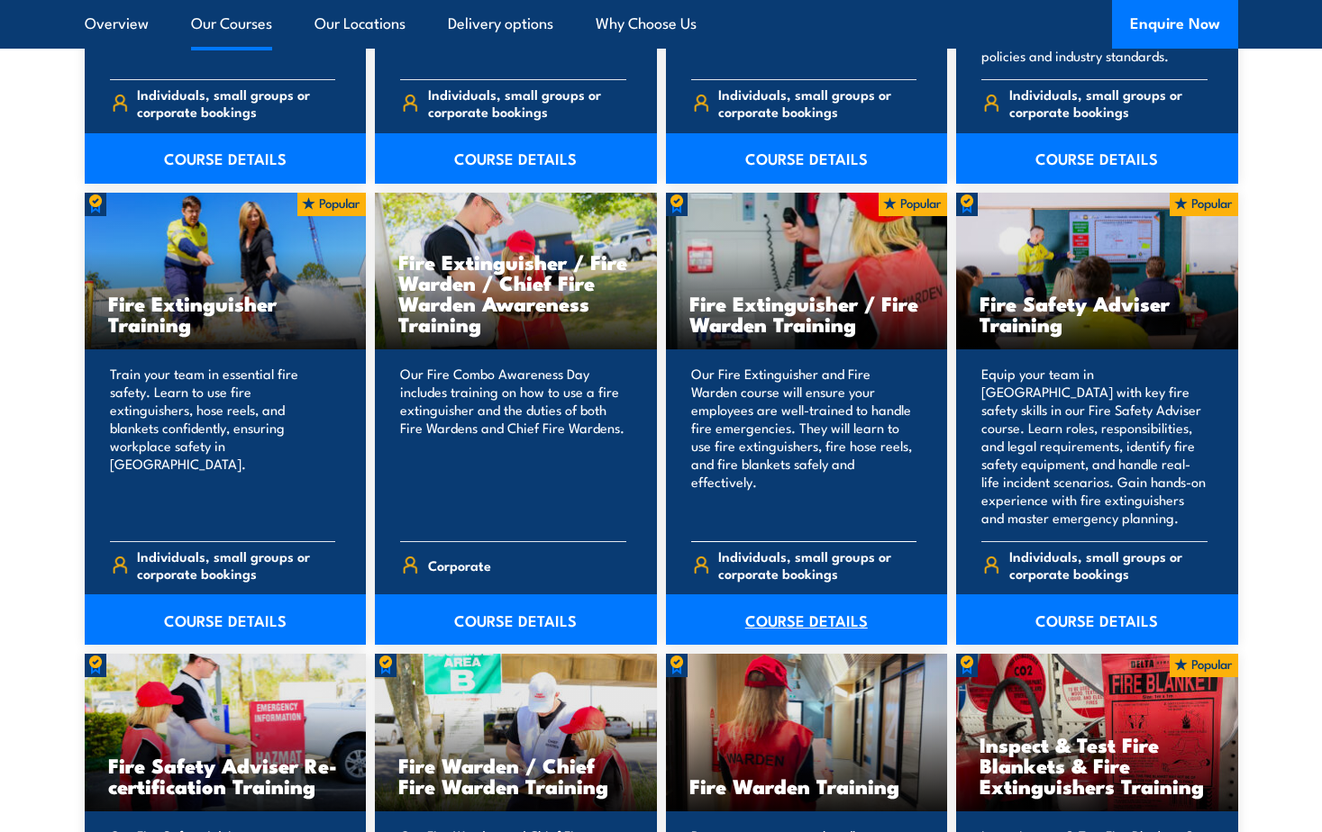  Describe the element at coordinates (225, 776) in the screenshot. I see `h3: Fire Safety Adviser Re-certification Training` at that location.